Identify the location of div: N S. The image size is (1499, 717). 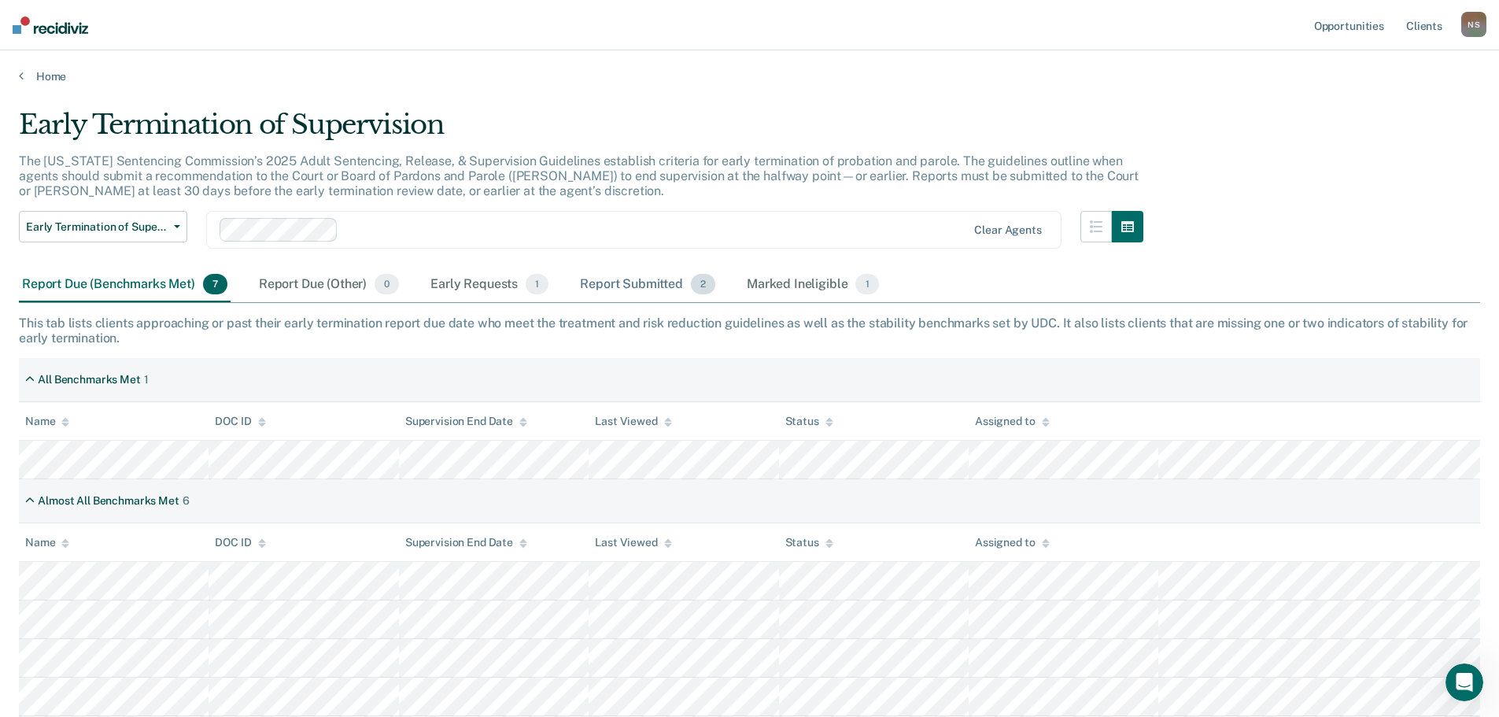
(1474, 24).